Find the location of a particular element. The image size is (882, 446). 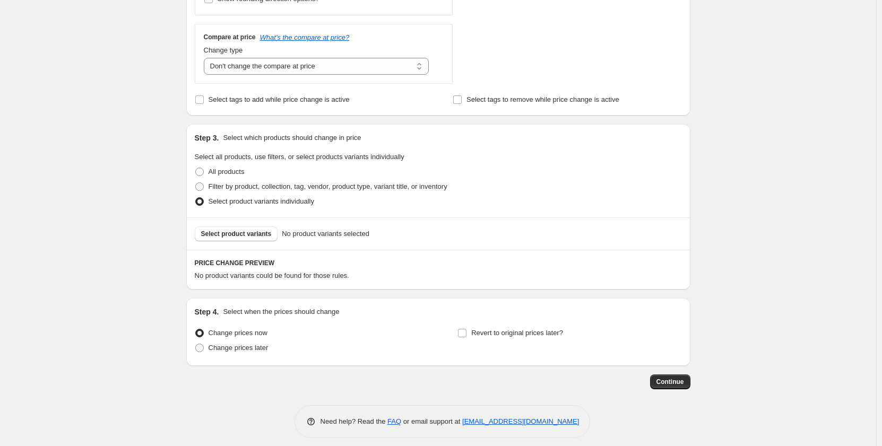

a: FAQ is located at coordinates (394, 421).